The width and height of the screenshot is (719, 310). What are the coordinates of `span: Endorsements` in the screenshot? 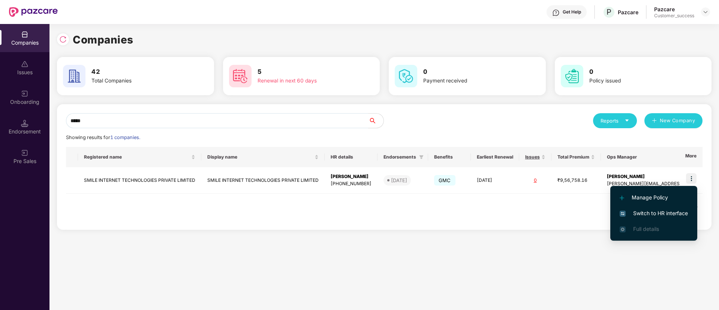 It's located at (400, 157).